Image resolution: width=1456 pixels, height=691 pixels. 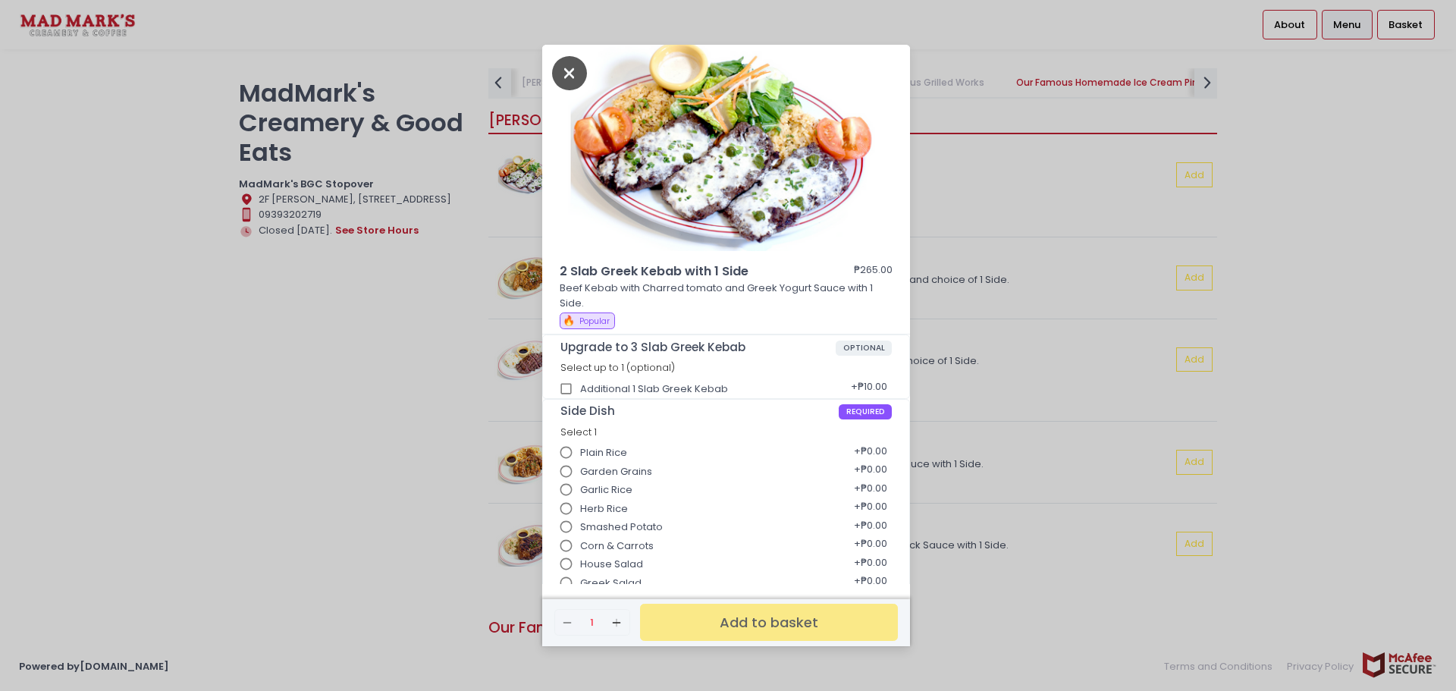 What do you see at coordinates (769, 622) in the screenshot?
I see `button: Add to basket` at bounding box center [769, 622].